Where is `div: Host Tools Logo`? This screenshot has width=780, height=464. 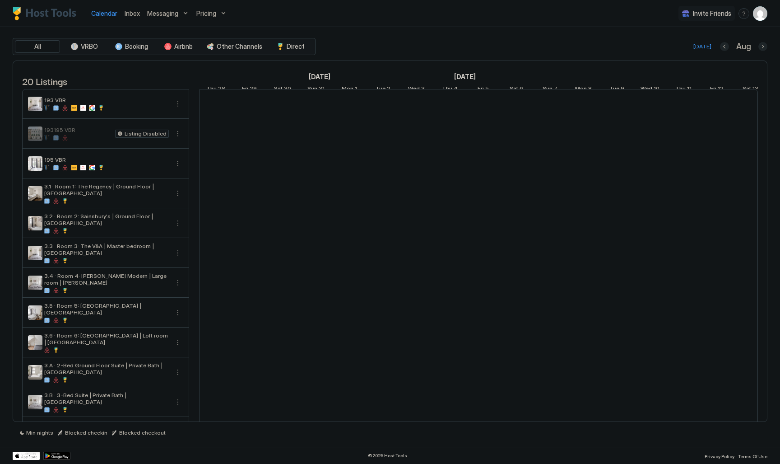 div: Host Tools Logo is located at coordinates (47, 14).